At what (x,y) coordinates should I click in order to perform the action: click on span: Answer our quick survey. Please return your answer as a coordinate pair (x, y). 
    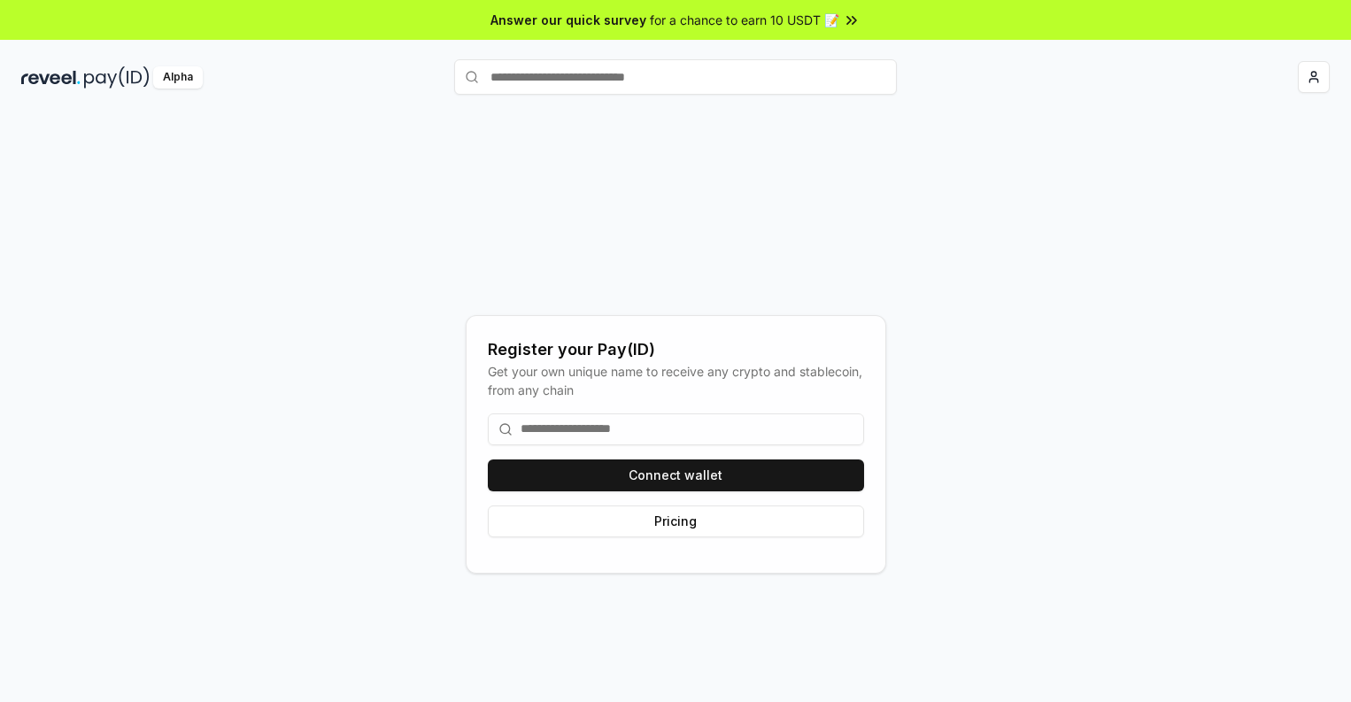
    Looking at the image, I should click on (568, 19).